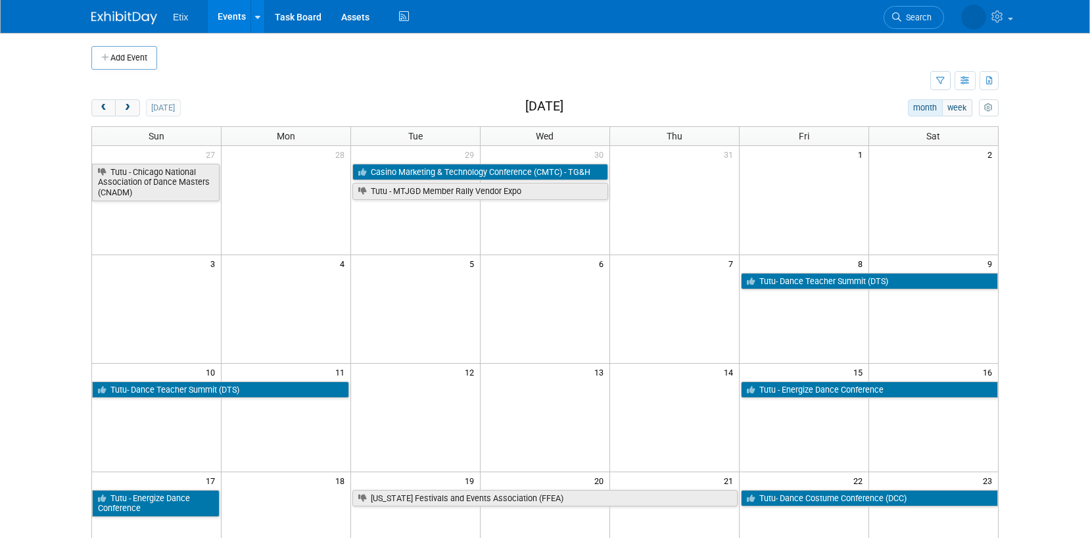  I want to click on span: 12, so click(472, 372).